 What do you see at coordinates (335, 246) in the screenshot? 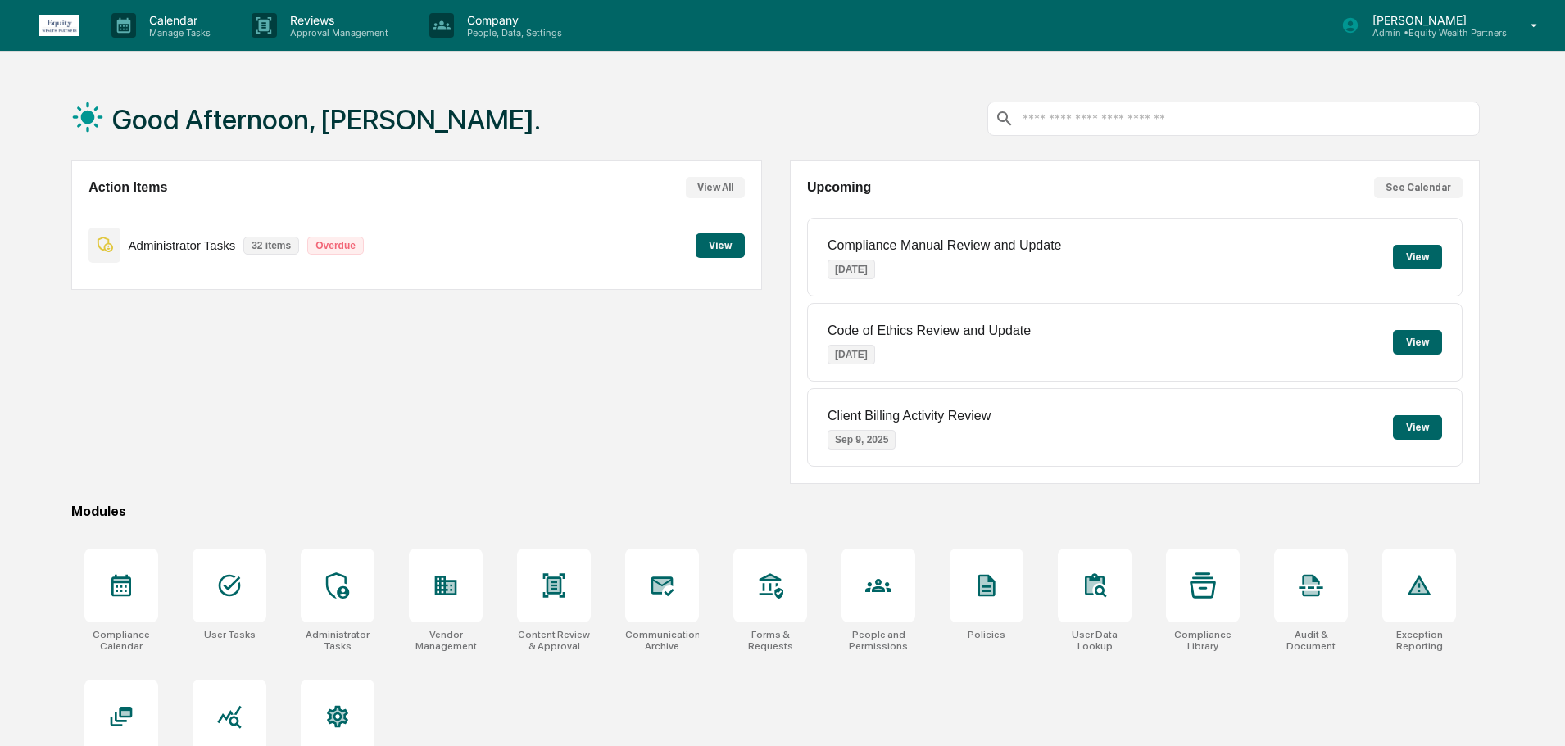
I see `p: Overdue` at bounding box center [335, 246].